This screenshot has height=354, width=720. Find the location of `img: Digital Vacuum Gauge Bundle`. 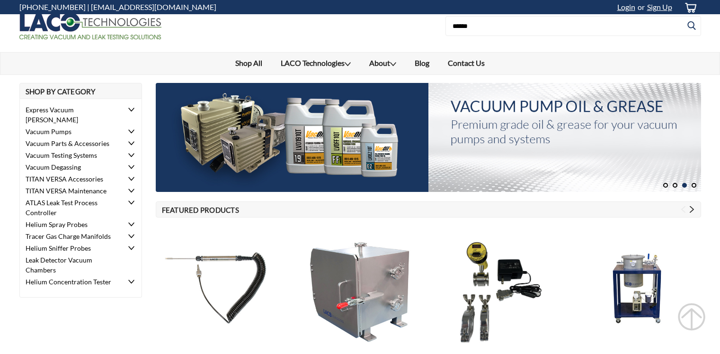

img: Digital Vacuum Gauge Bundle is located at coordinates (498, 287).